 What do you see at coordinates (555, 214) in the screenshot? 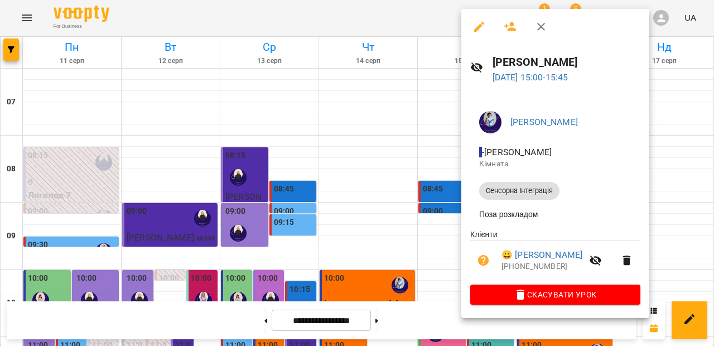
I see `li: Поза розкладом` at bounding box center [555, 214].